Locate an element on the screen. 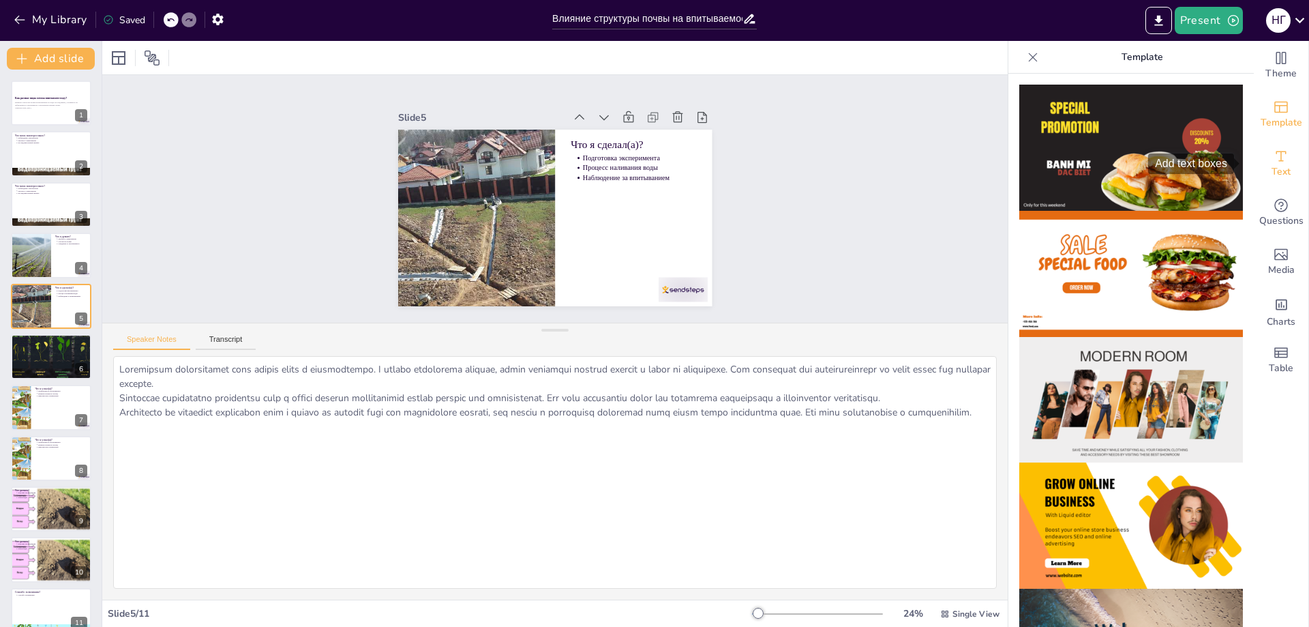 The height and width of the screenshot is (627, 1309). button: Present is located at coordinates (1209, 20).